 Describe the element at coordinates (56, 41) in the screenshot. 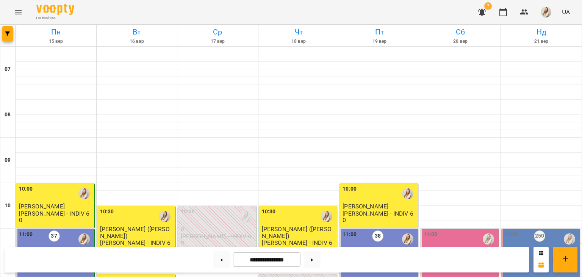

I see `h6: 15 вер` at that location.